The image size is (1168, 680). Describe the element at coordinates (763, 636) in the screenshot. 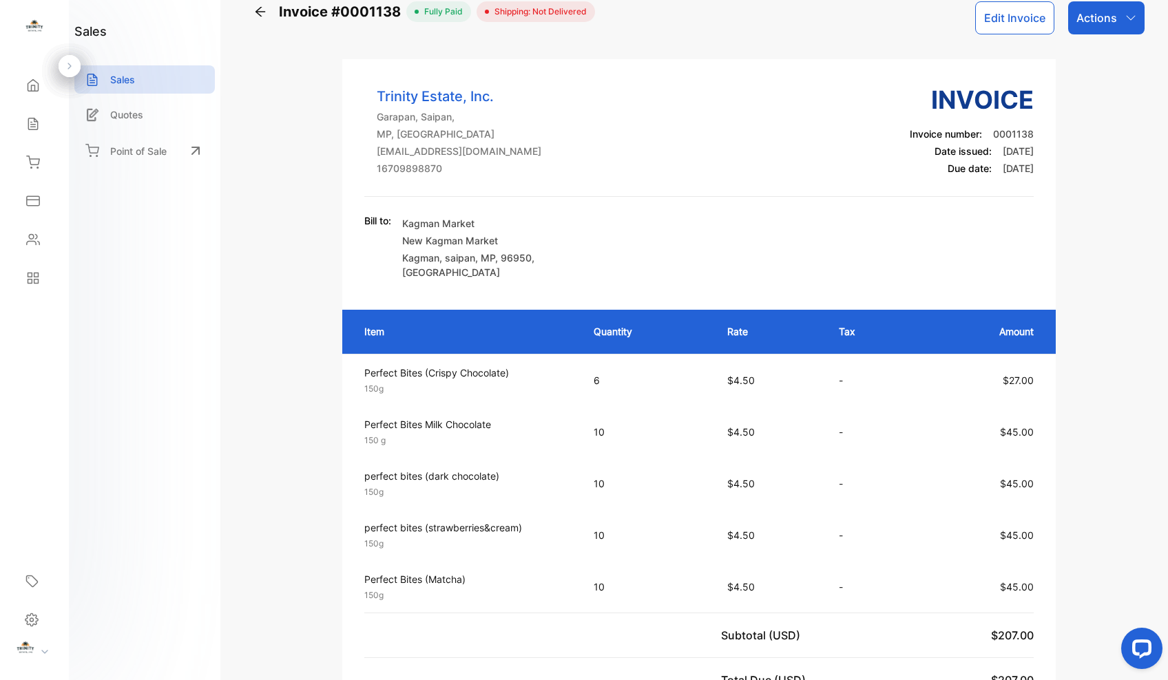

I see `p: Subtotal (USD)` at that location.